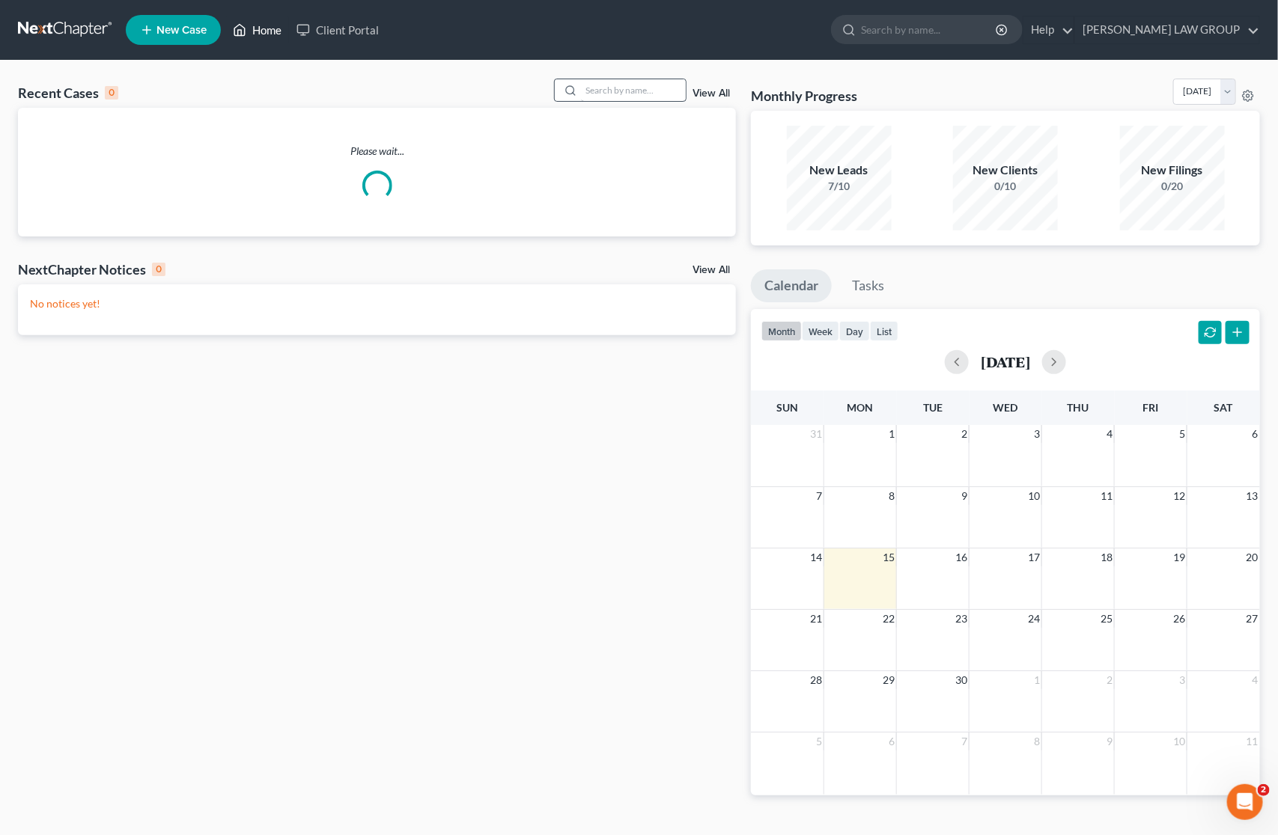  What do you see at coordinates (961, 680) in the screenshot?
I see `span: 30` at bounding box center [961, 680].